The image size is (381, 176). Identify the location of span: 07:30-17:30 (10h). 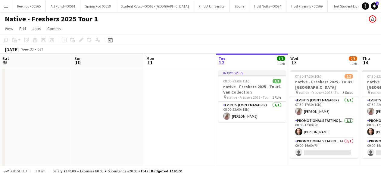
(308, 76).